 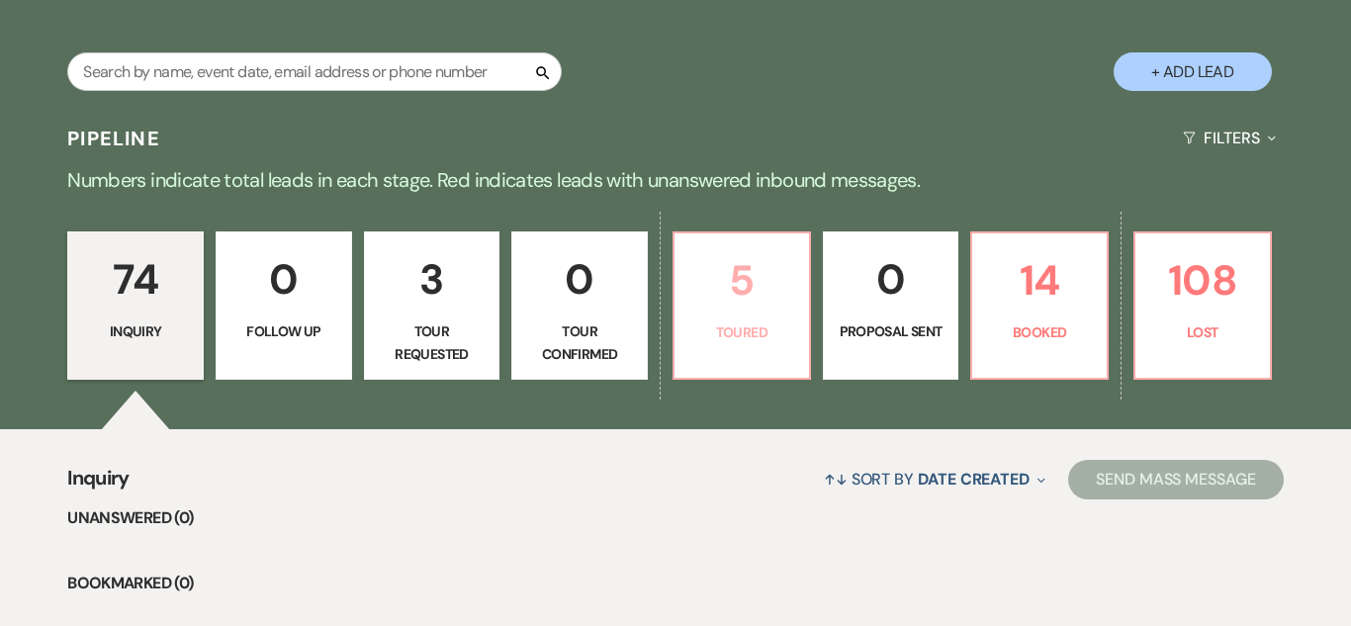 I want to click on p: 5, so click(x=742, y=280).